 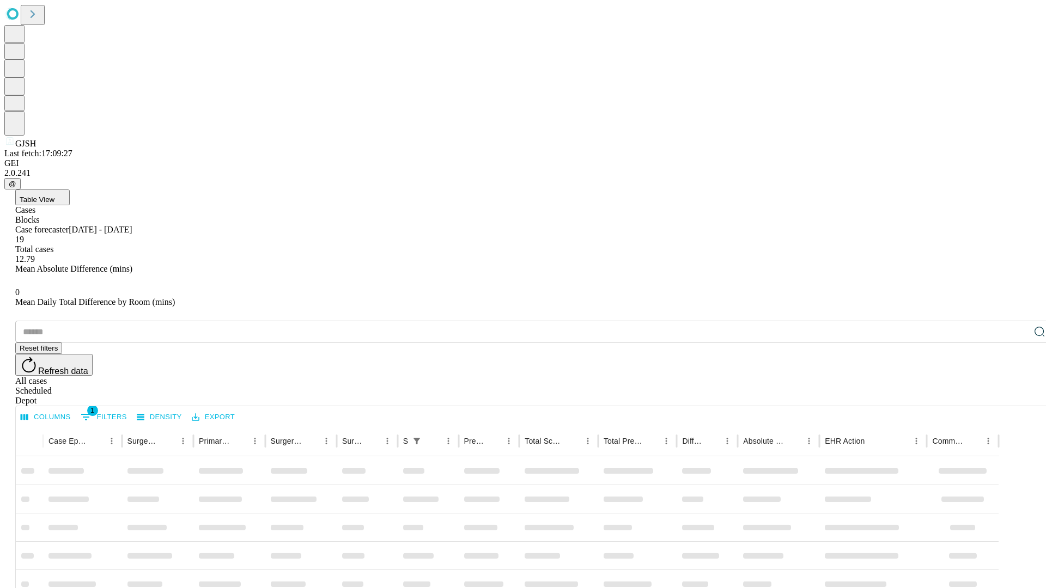 I want to click on span: Total cases, so click(x=34, y=249).